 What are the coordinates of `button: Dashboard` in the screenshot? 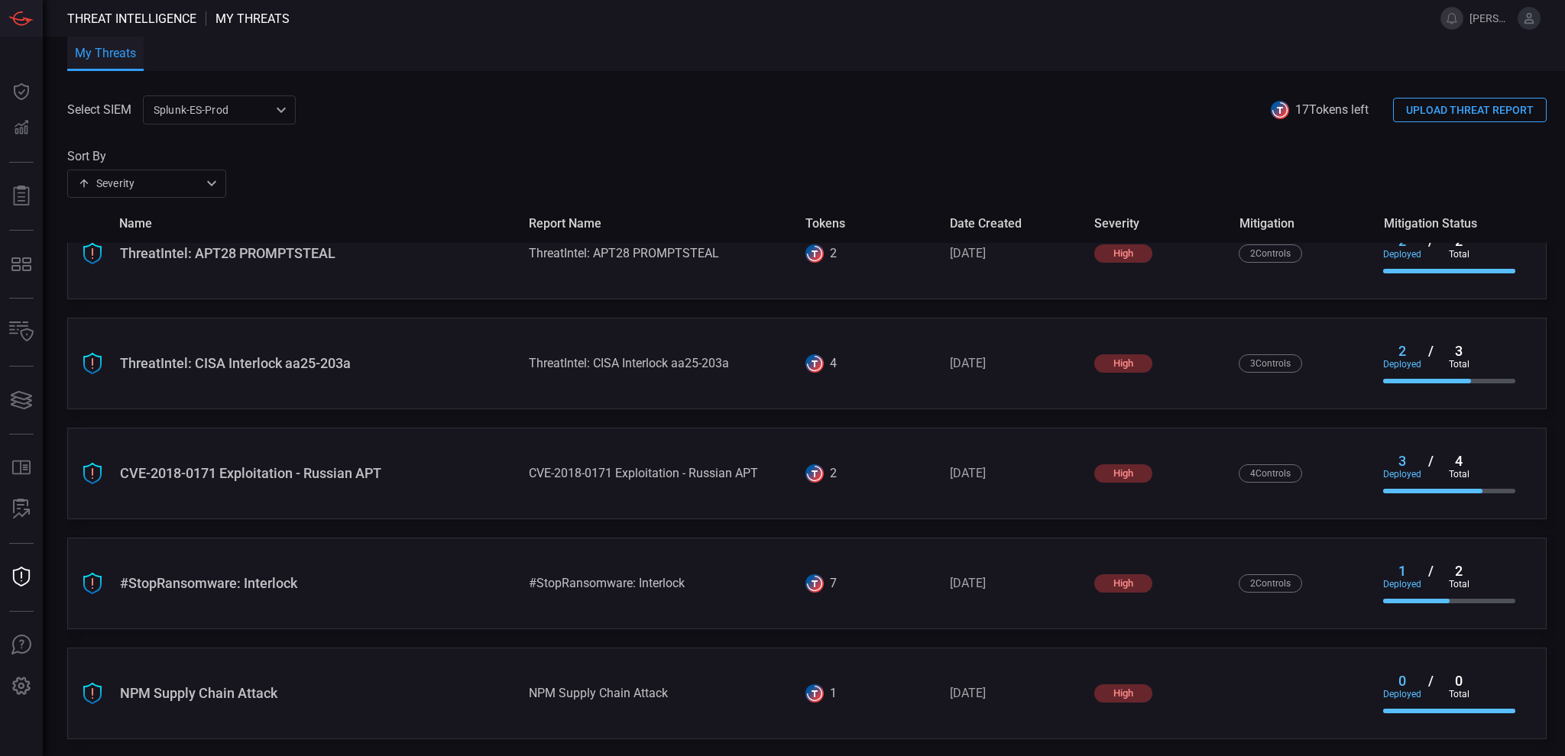 It's located at (21, 92).